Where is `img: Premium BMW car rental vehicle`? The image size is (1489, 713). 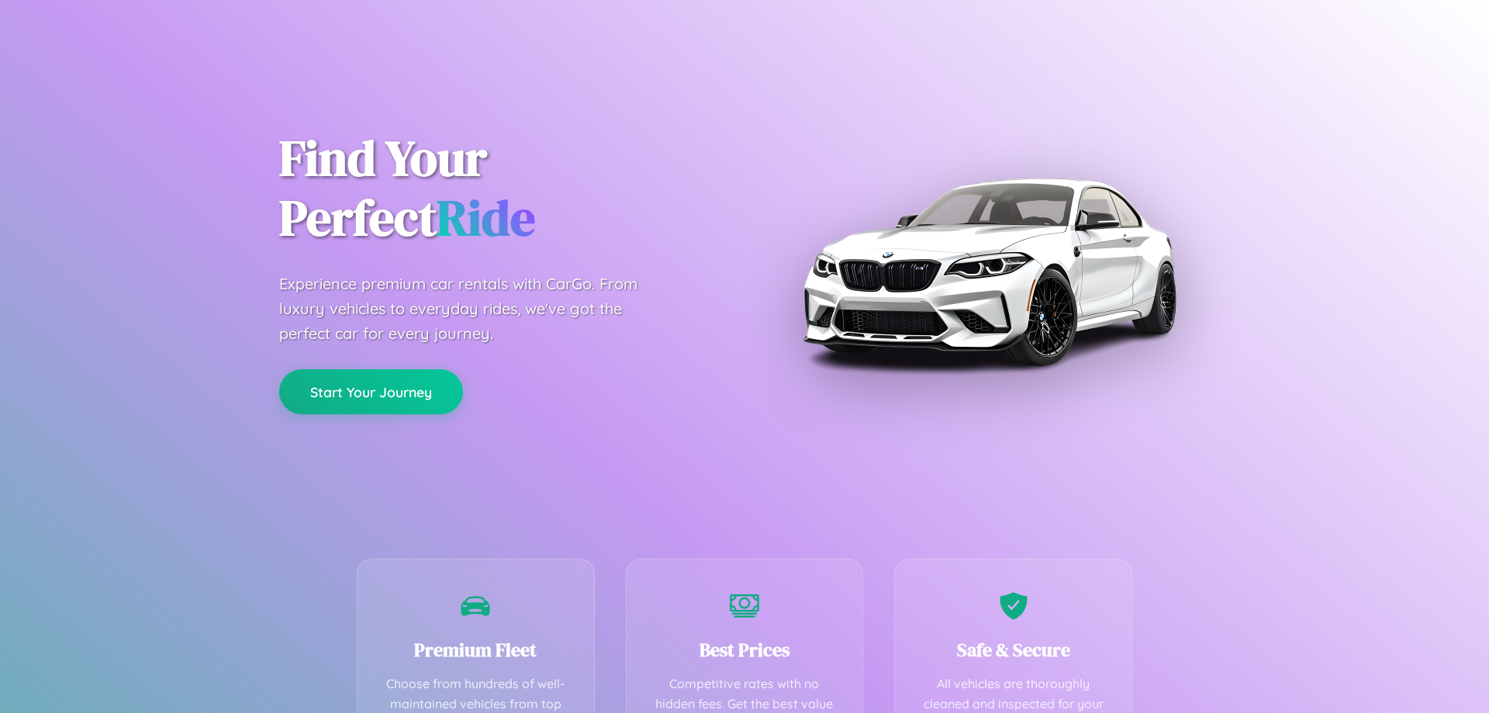 img: Premium BMW car rental vehicle is located at coordinates (989, 272).